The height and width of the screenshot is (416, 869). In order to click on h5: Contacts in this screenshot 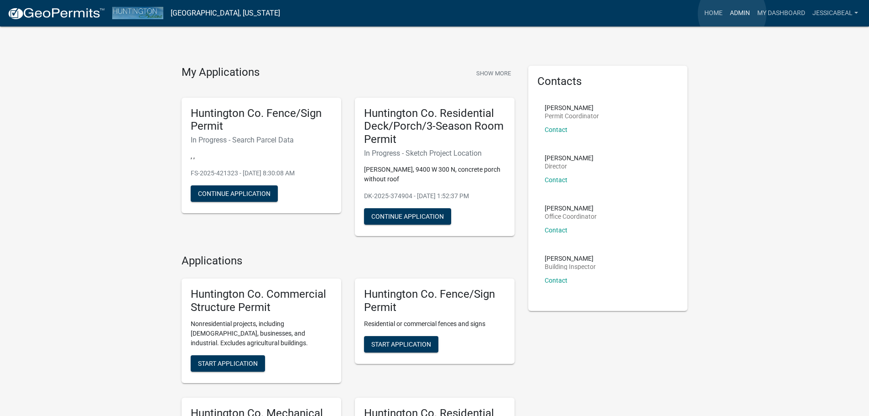, I will do `click(608, 81)`.